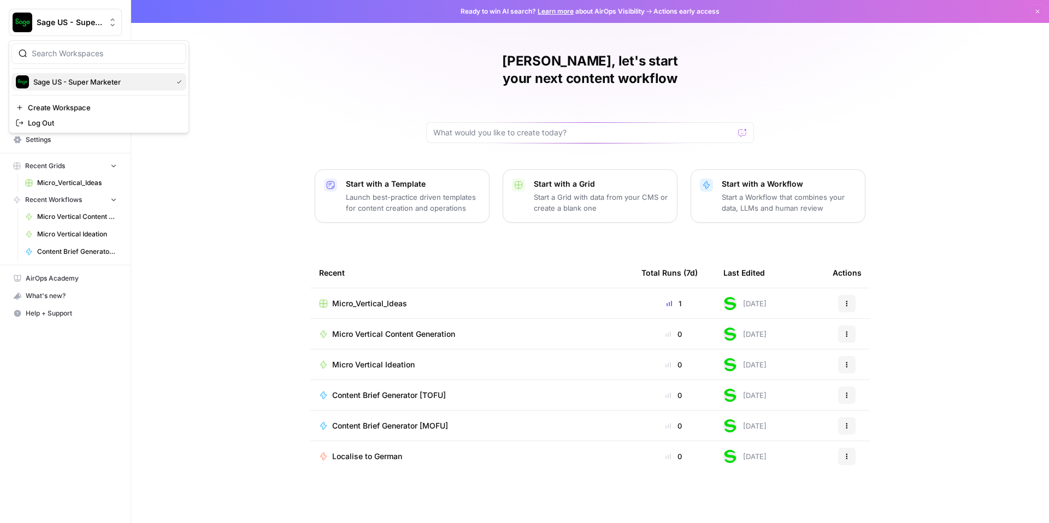 This screenshot has width=1049, height=523. Describe the element at coordinates (778, 196) in the screenshot. I see `button: Start with a WorkflowStart a Workflow that combines your data, LLMs and human review` at that location.